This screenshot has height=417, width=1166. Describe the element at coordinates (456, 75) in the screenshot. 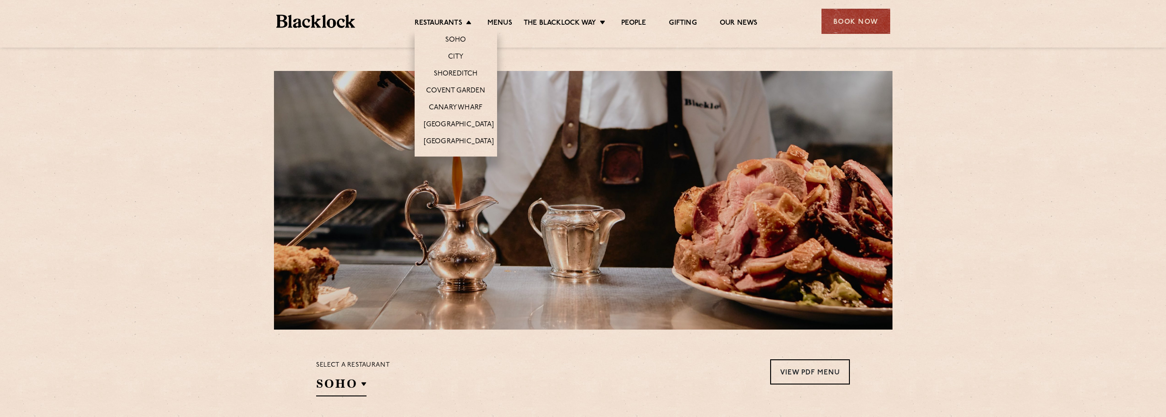

I see `a: Shoreditch` at that location.